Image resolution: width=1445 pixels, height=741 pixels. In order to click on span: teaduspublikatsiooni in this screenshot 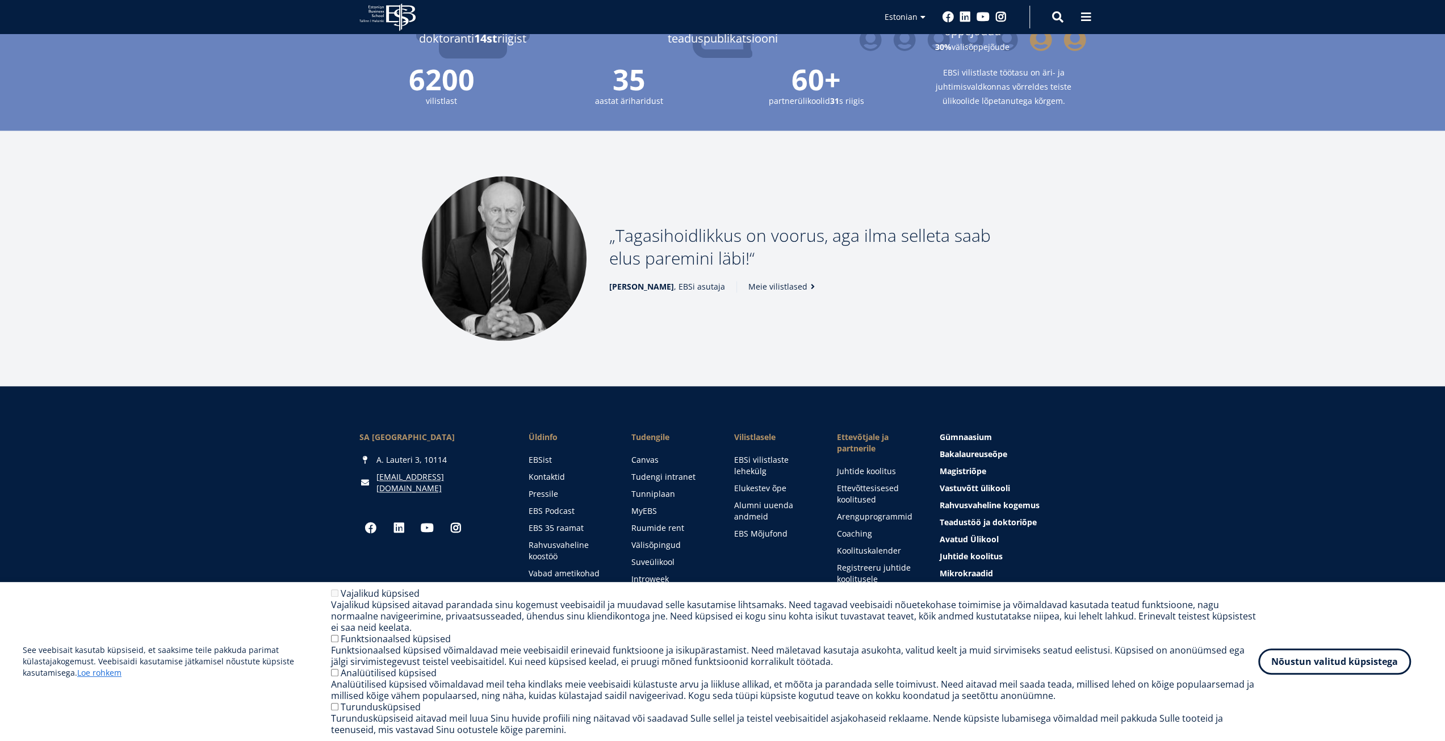, I will do `click(723, 39)`.